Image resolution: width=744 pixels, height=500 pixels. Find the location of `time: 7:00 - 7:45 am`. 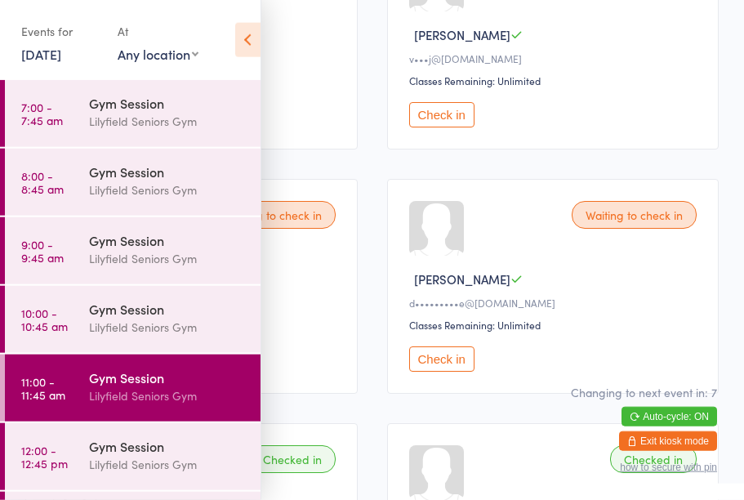

time: 7:00 - 7:45 am is located at coordinates (42, 113).